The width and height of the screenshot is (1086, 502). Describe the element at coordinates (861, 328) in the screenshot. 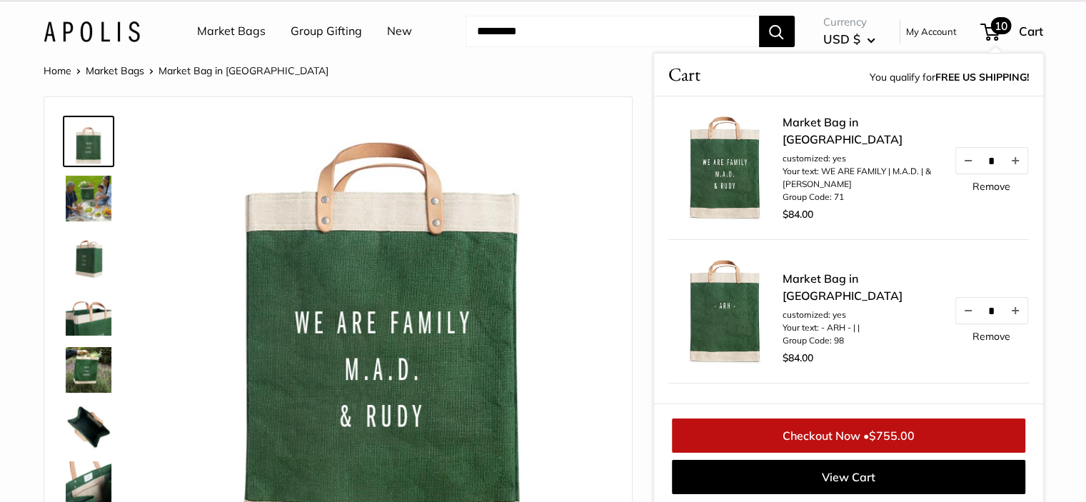

I see `li: Your text: - ARH - | |` at that location.